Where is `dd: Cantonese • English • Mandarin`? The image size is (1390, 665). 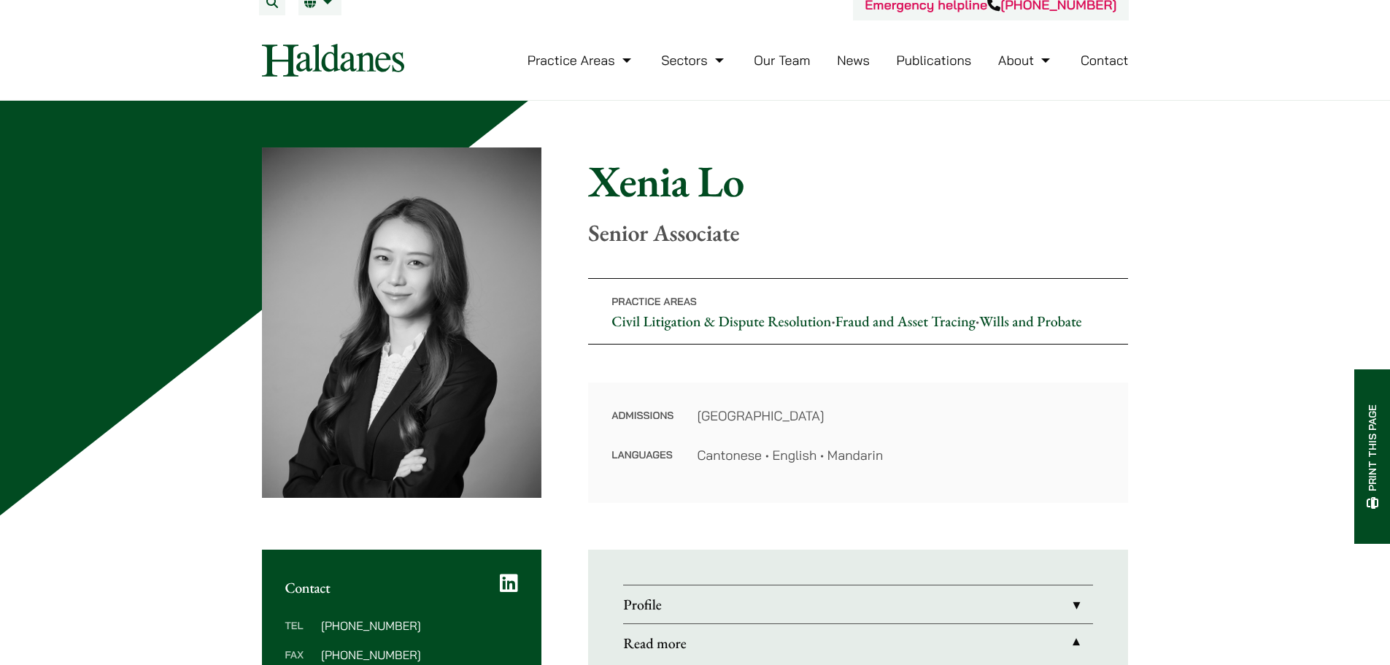 dd: Cantonese • English • Mandarin is located at coordinates (900, 455).